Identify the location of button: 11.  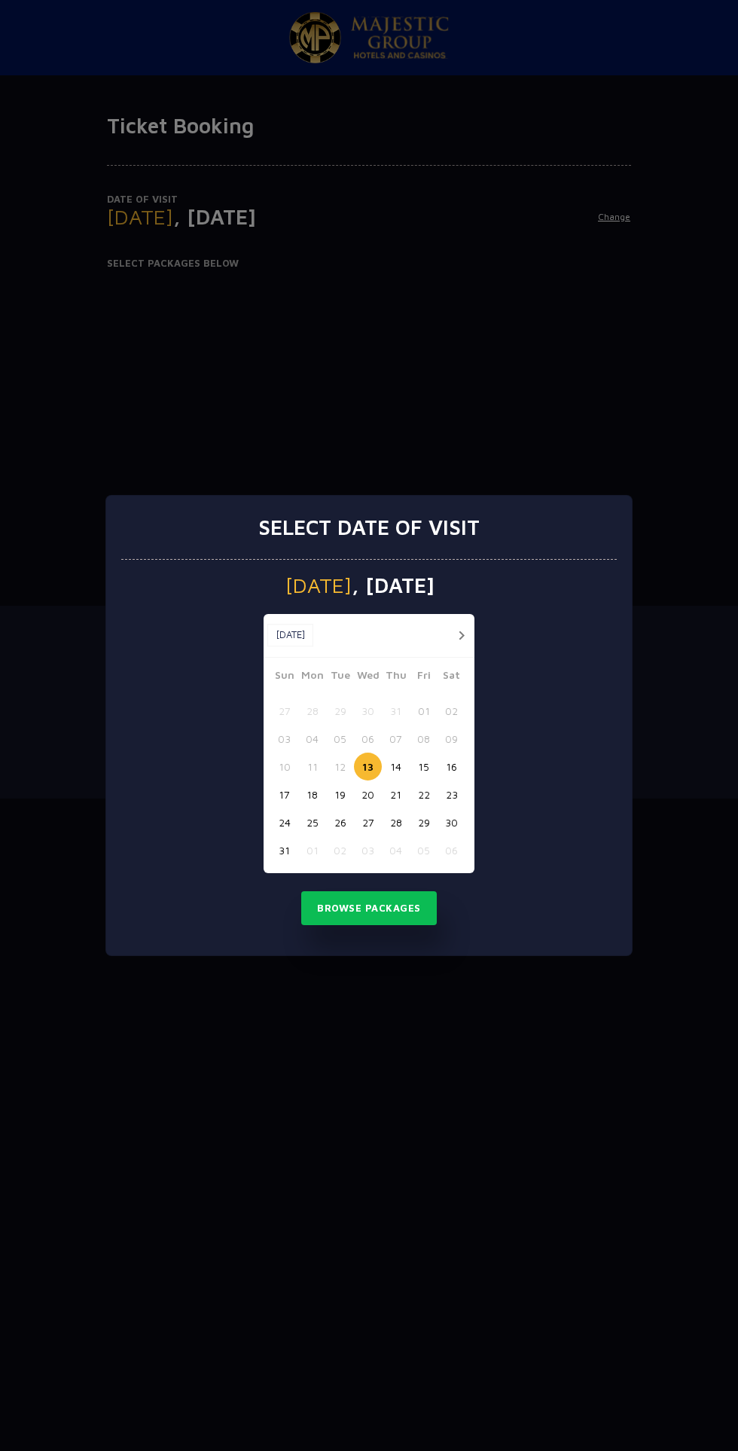
(312, 767).